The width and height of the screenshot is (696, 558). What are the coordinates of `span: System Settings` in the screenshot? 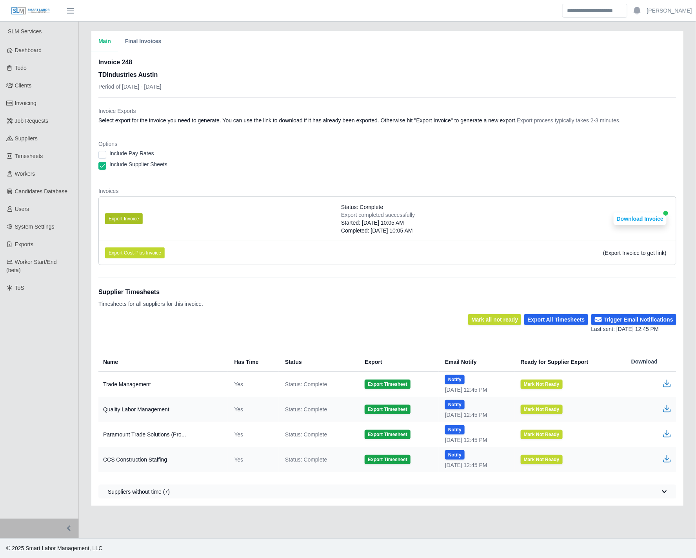 It's located at (35, 227).